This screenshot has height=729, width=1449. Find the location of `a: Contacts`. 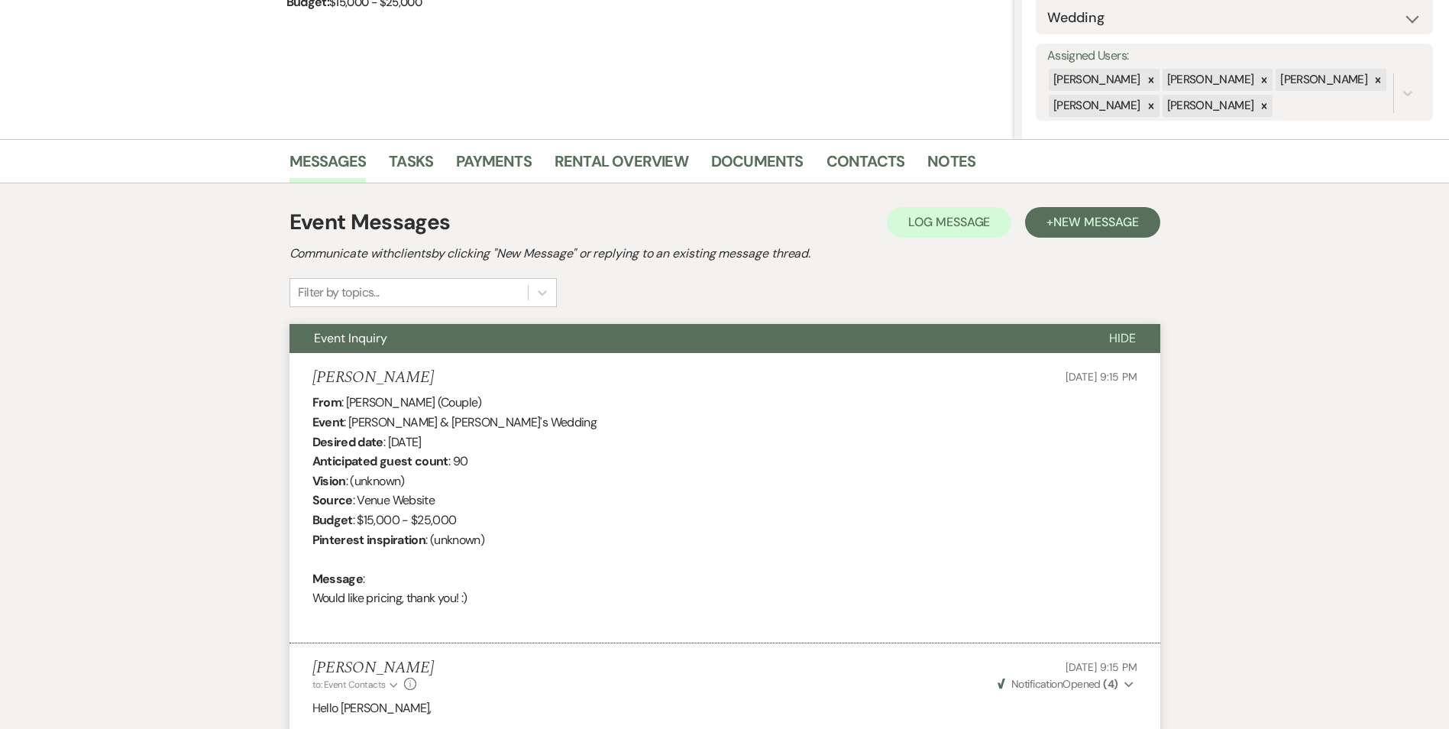

a: Contacts is located at coordinates (865, 166).